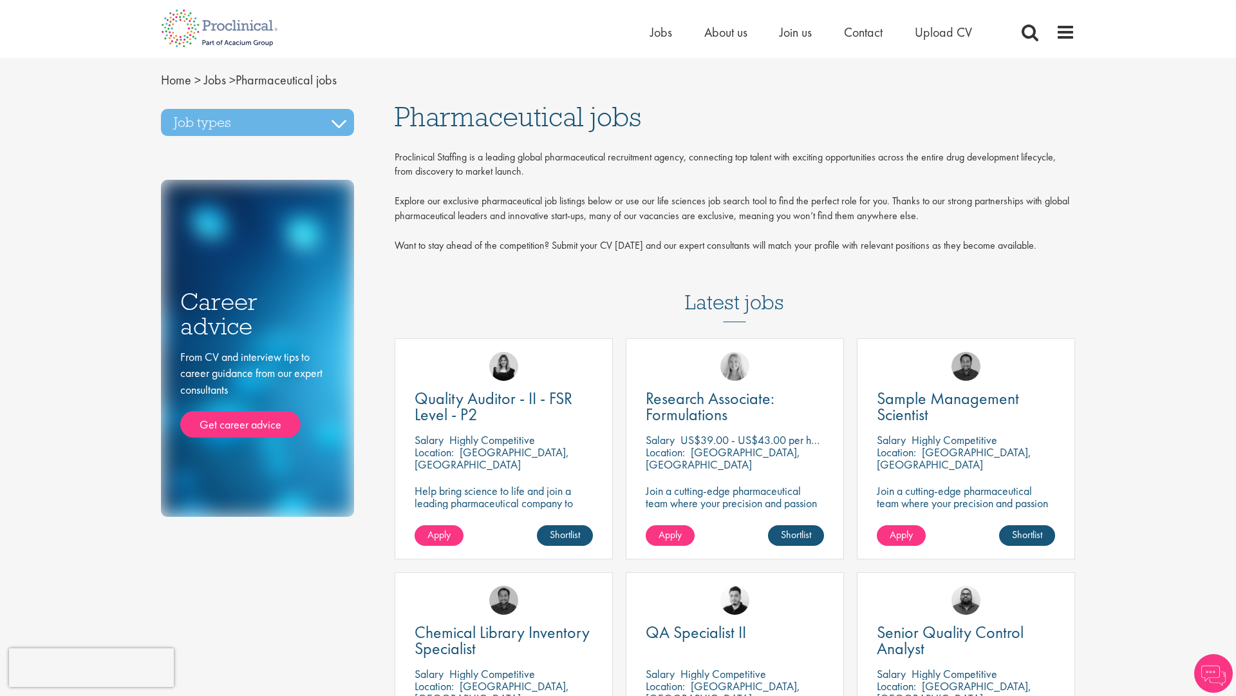 This screenshot has height=696, width=1236. Describe the element at coordinates (493, 406) in the screenshot. I see `span: Quality Auditor - II - FSR Level - P2` at that location.